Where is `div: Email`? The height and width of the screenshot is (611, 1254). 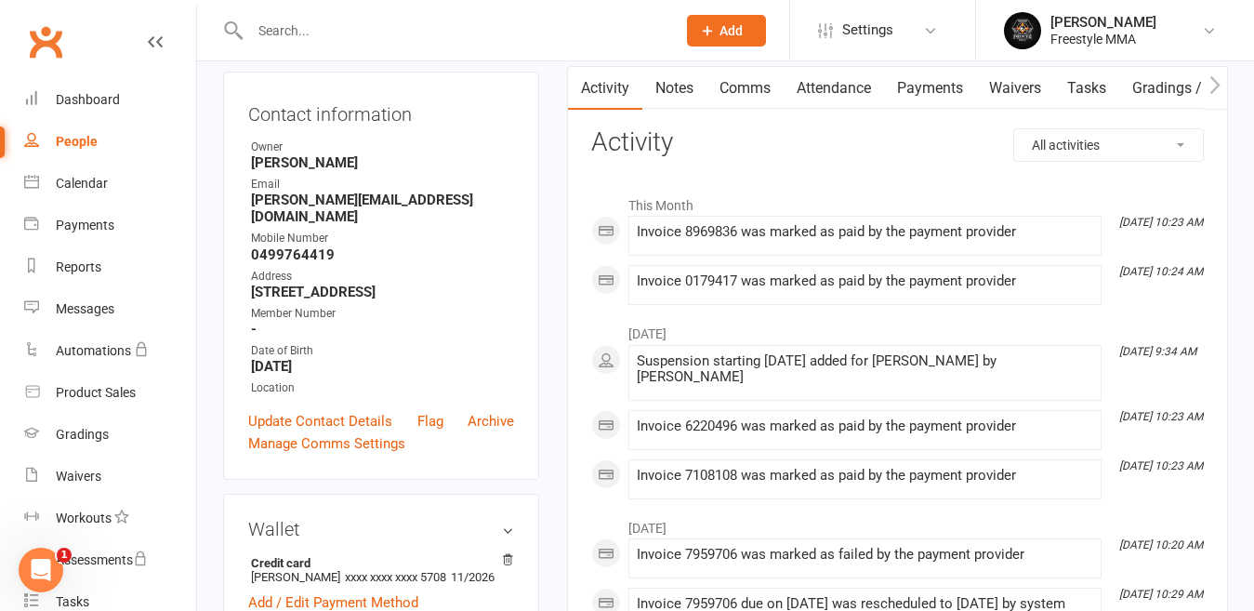
div: Email is located at coordinates (382, 184).